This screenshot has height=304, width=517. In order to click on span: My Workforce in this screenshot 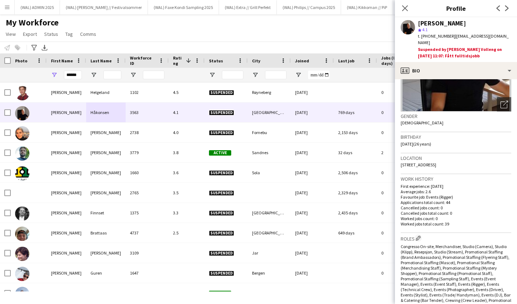, I will do `click(32, 23)`.